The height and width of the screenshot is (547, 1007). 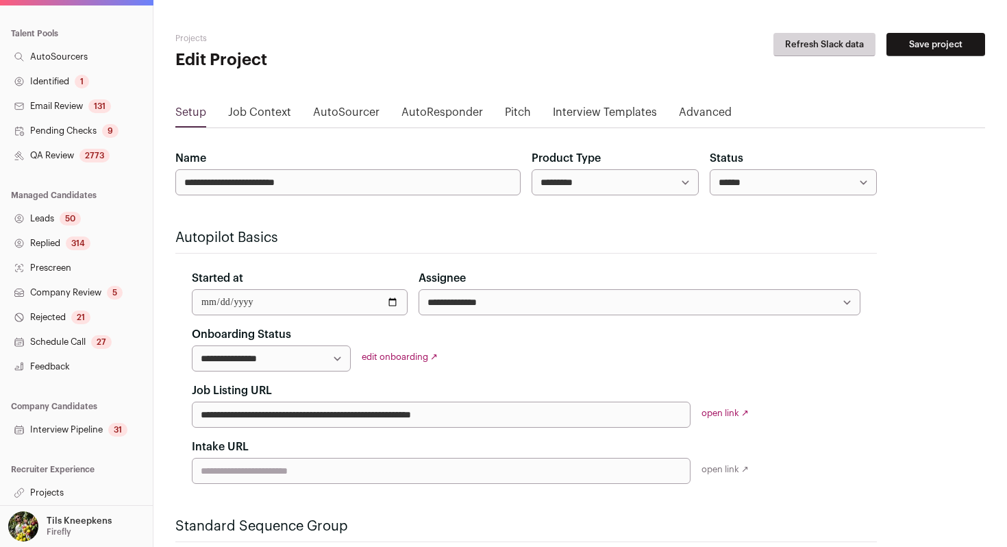 I want to click on a: Advanced, so click(x=705, y=115).